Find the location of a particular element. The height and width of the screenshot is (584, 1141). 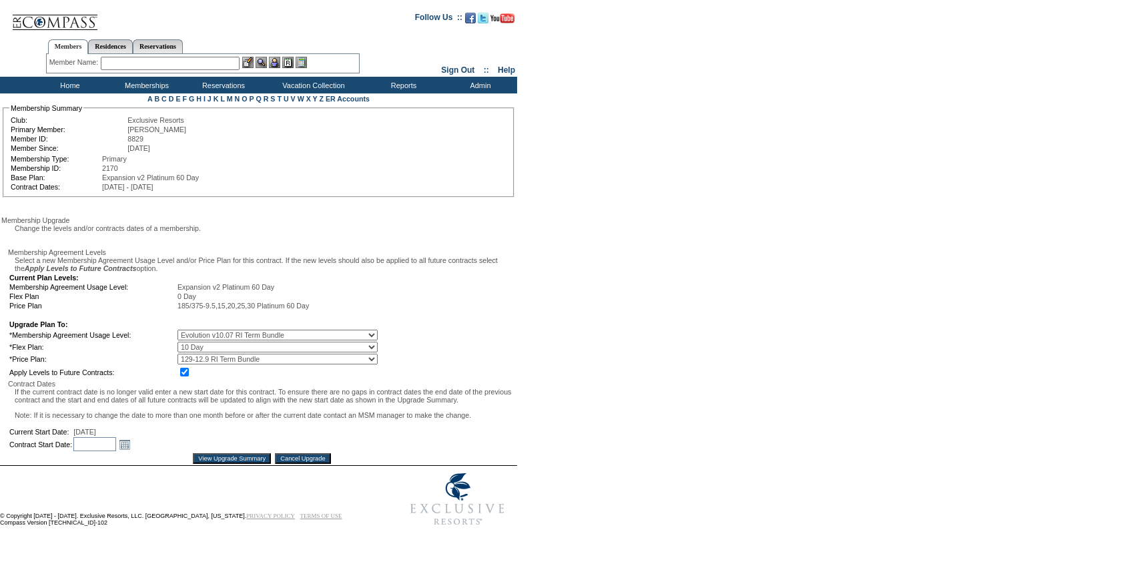

img: Impersonate is located at coordinates (274, 62).